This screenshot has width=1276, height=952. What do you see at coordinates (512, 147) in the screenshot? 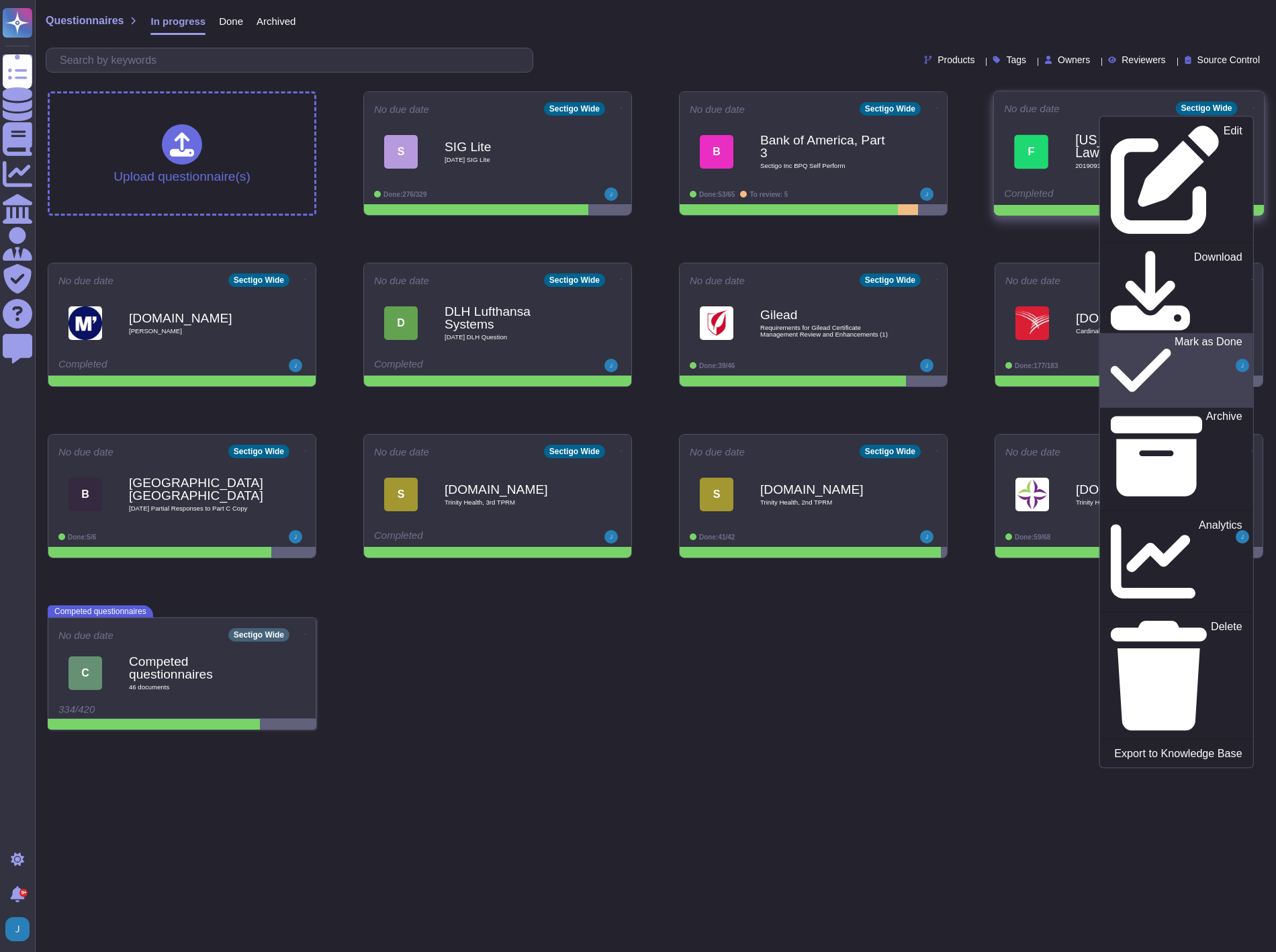
I see `b: SIG Lite` at bounding box center [512, 147].